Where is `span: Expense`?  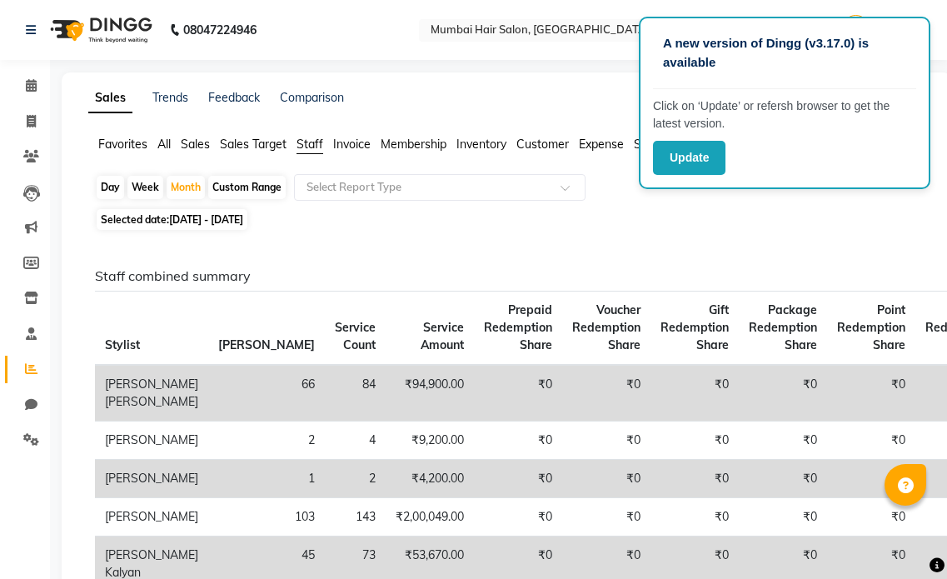 span: Expense is located at coordinates (601, 144).